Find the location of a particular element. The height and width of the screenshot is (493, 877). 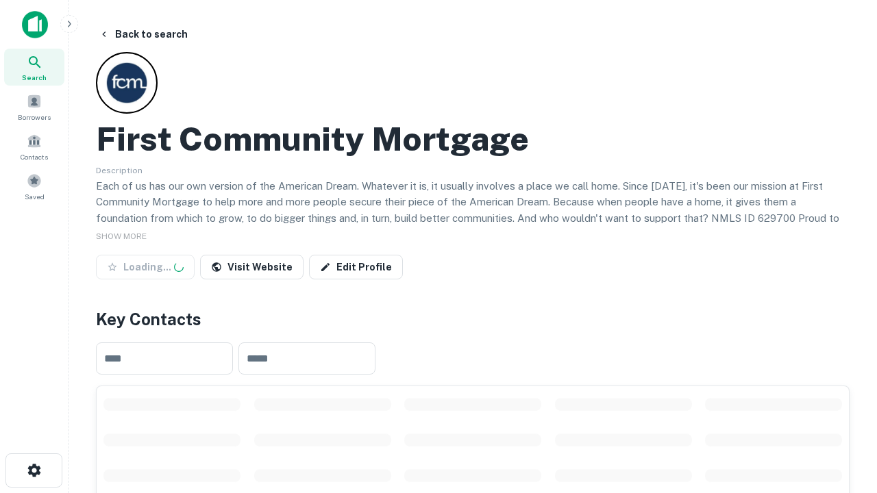

span: Search is located at coordinates (34, 77).